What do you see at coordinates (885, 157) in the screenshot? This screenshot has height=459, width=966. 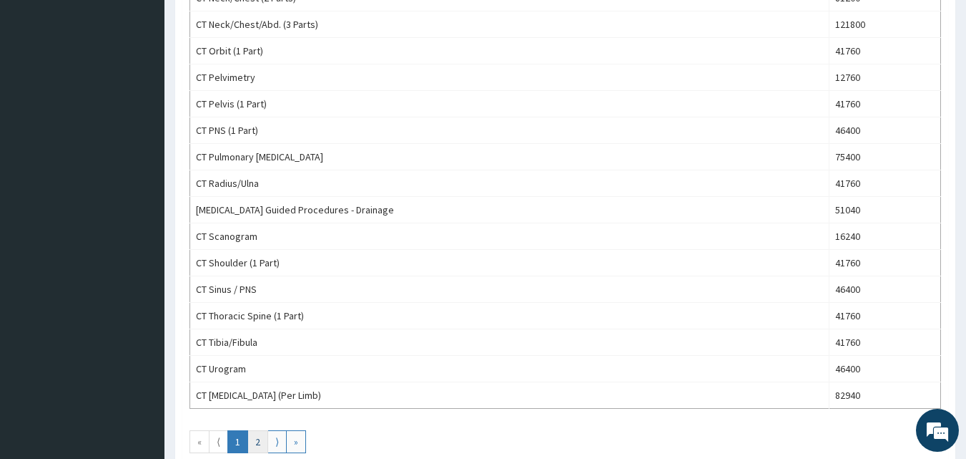 I see `td: 75400` at bounding box center [885, 157].